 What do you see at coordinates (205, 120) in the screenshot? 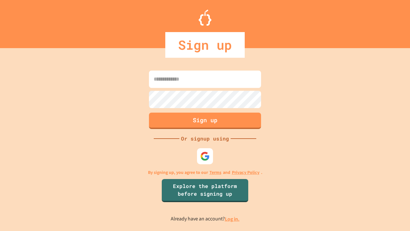
I see `button: Sign up` at bounding box center [205, 120].